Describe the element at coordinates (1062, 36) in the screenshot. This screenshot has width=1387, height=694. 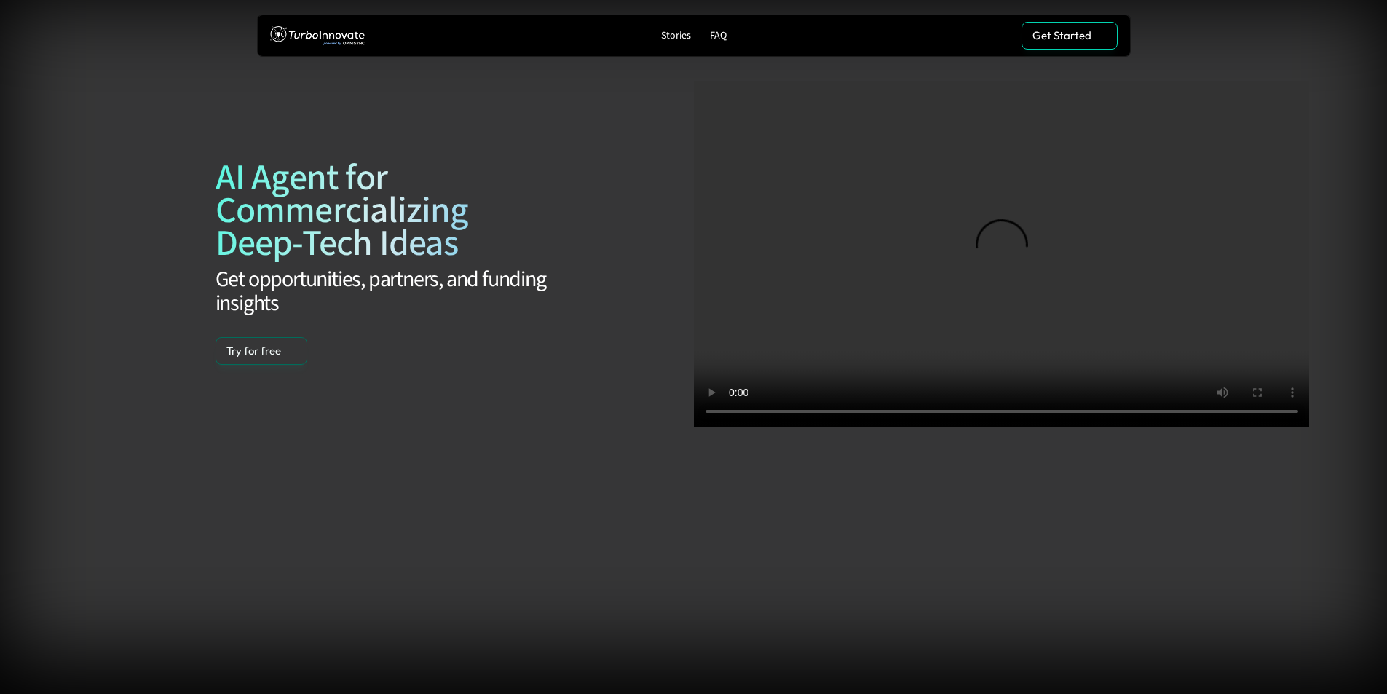
I see `p: Get Started` at that location.